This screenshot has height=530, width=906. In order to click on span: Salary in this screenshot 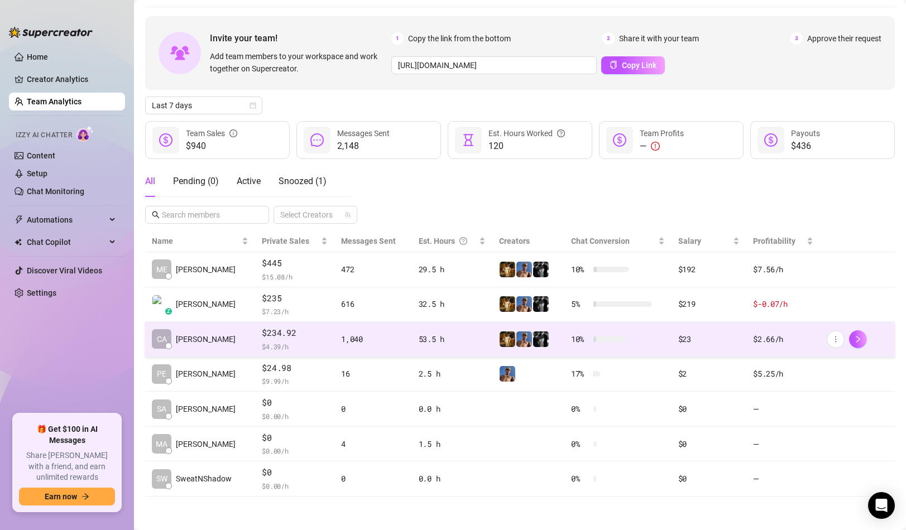, I will do `click(689, 241)`.